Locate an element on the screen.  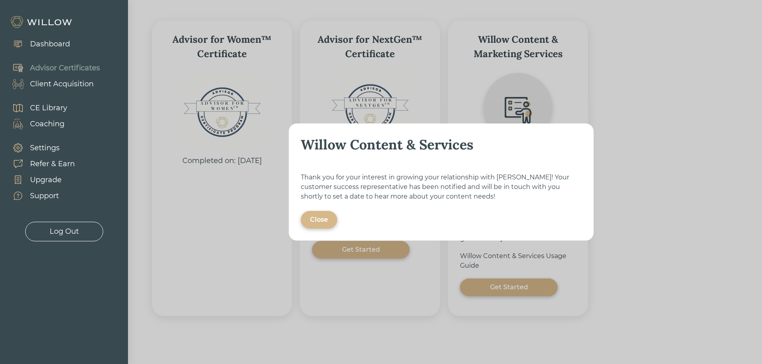
div: Advisor Certificates is located at coordinates (65, 68).